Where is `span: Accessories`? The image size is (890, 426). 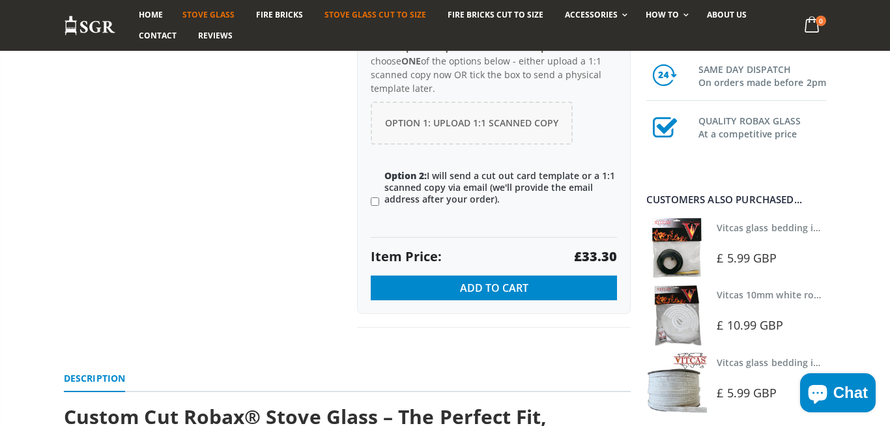 span: Accessories is located at coordinates (591, 14).